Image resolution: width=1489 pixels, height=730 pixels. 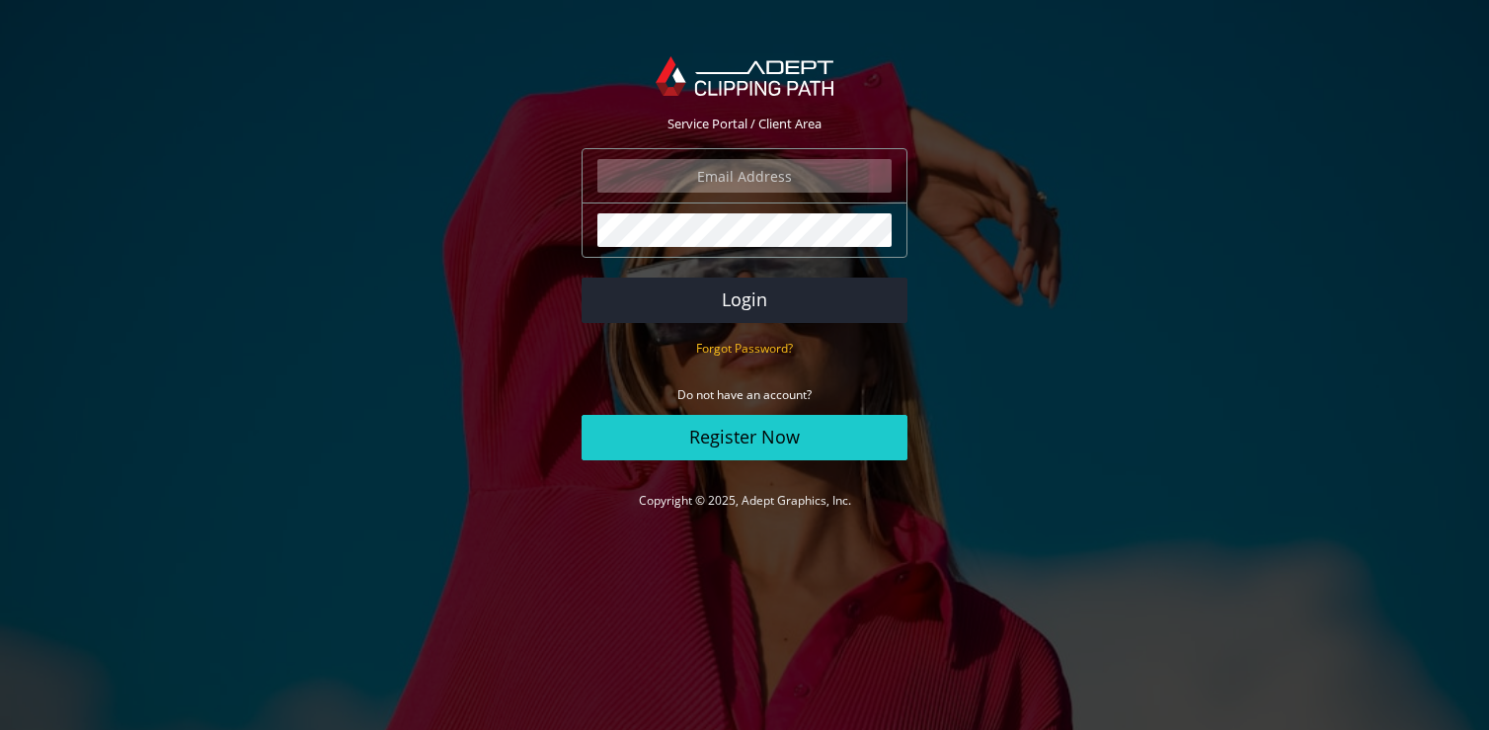 What do you see at coordinates (745, 348) in the screenshot?
I see `small: Forgot Password?` at bounding box center [745, 348].